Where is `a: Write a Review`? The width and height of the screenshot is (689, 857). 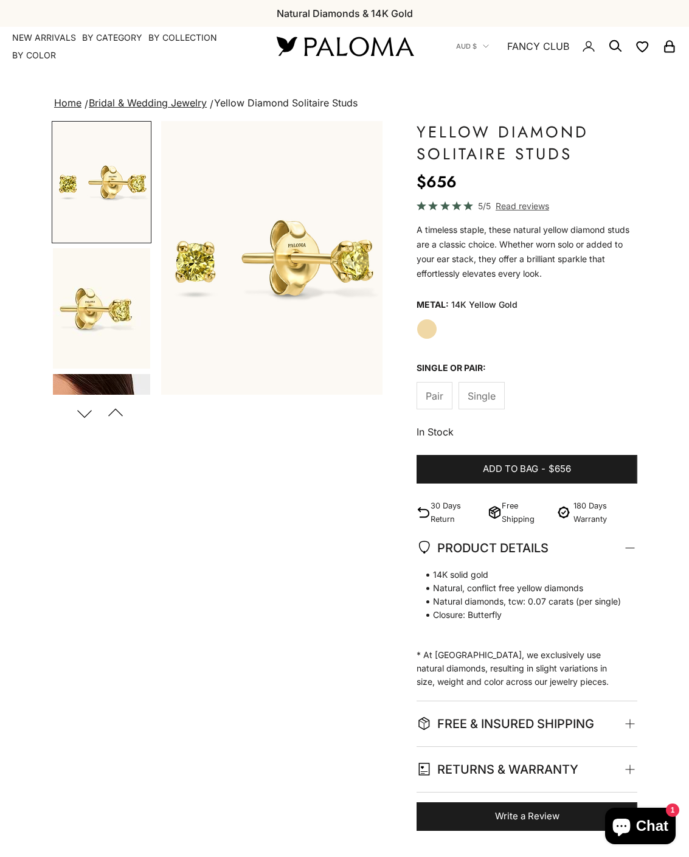
a: Write a Review is located at coordinates (526, 816).